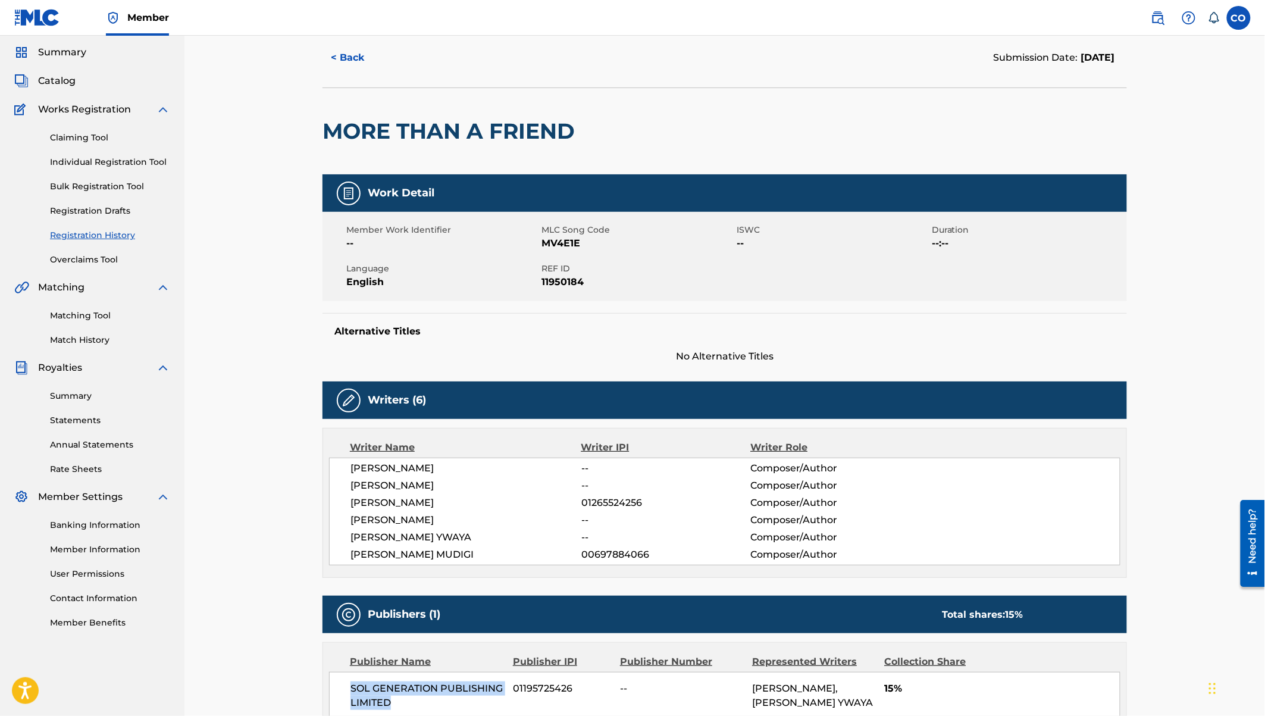 This screenshot has width=1265, height=716. I want to click on a: Public Search, so click(1158, 18).